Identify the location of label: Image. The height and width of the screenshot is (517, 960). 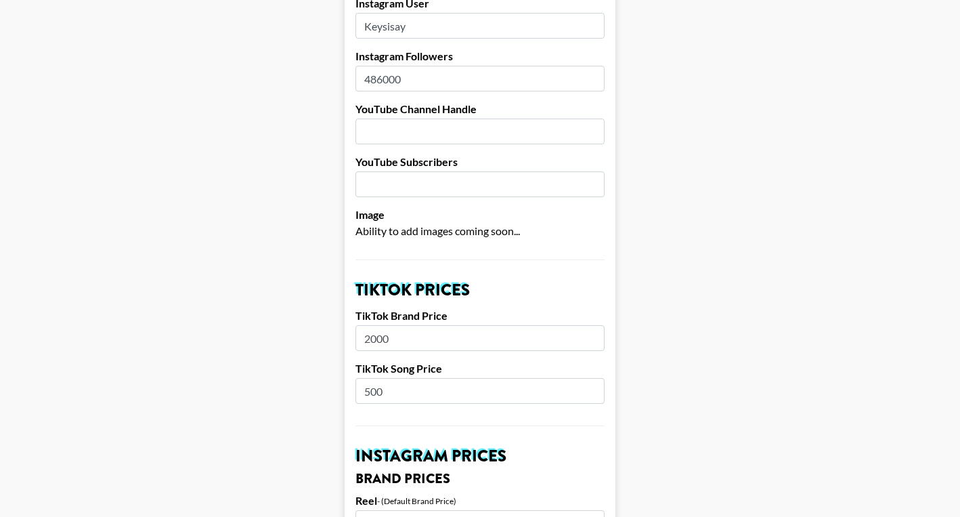
(480, 215).